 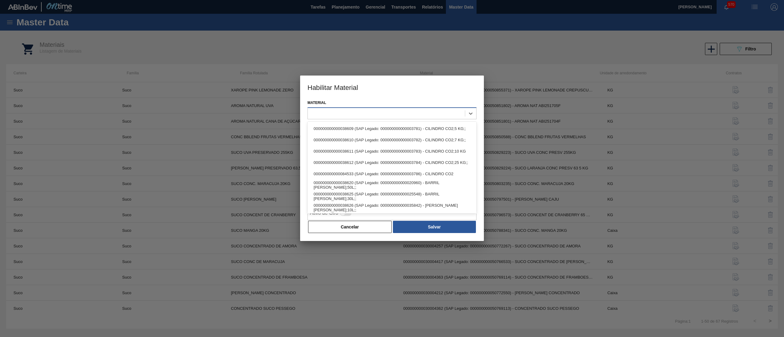 I want to click on label: Carteira, so click(x=317, y=124).